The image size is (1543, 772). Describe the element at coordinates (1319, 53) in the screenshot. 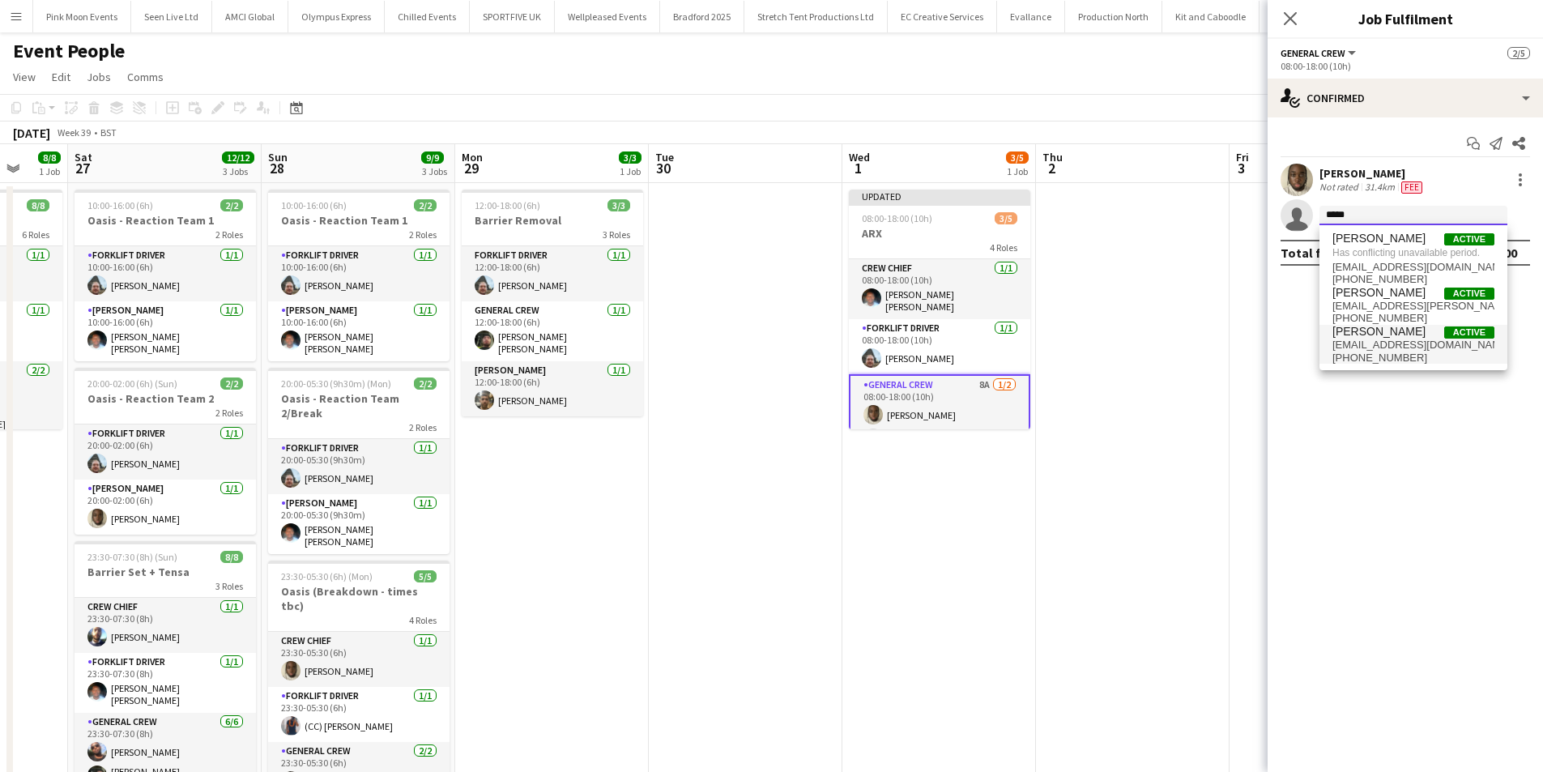

I see `button: General Crew` at that location.